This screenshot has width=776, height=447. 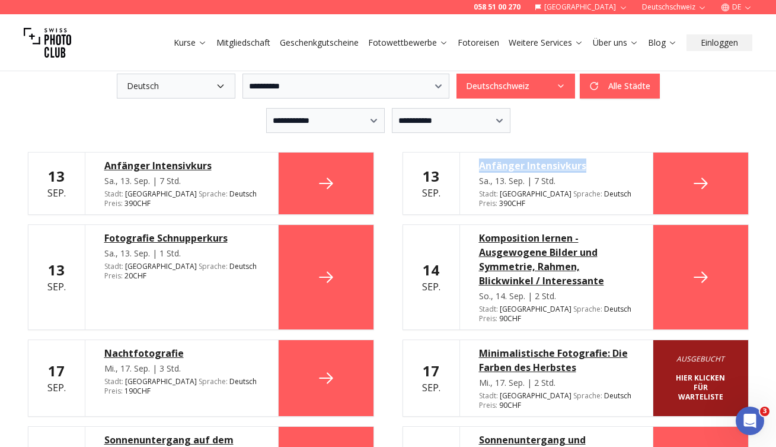 What do you see at coordinates (497, 7) in the screenshot?
I see `a: 058 51 00 270` at bounding box center [497, 7].